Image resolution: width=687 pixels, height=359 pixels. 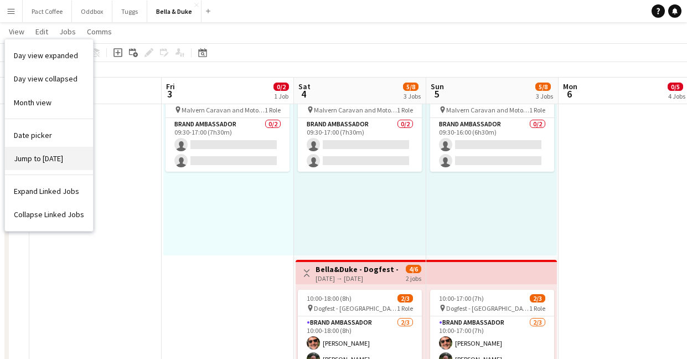 I want to click on span: 0/5, so click(x=675, y=86).